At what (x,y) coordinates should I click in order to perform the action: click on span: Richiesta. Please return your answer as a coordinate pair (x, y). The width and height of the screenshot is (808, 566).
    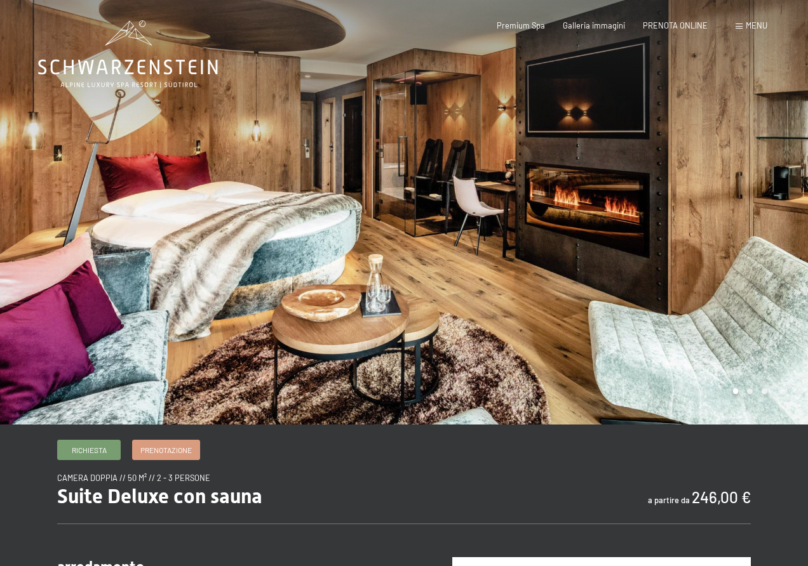
    Looking at the image, I should click on (89, 450).